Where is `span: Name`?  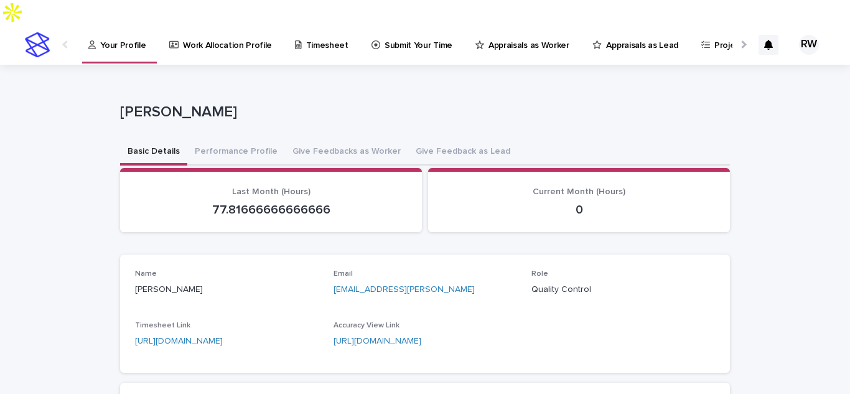
span: Name is located at coordinates (146, 274).